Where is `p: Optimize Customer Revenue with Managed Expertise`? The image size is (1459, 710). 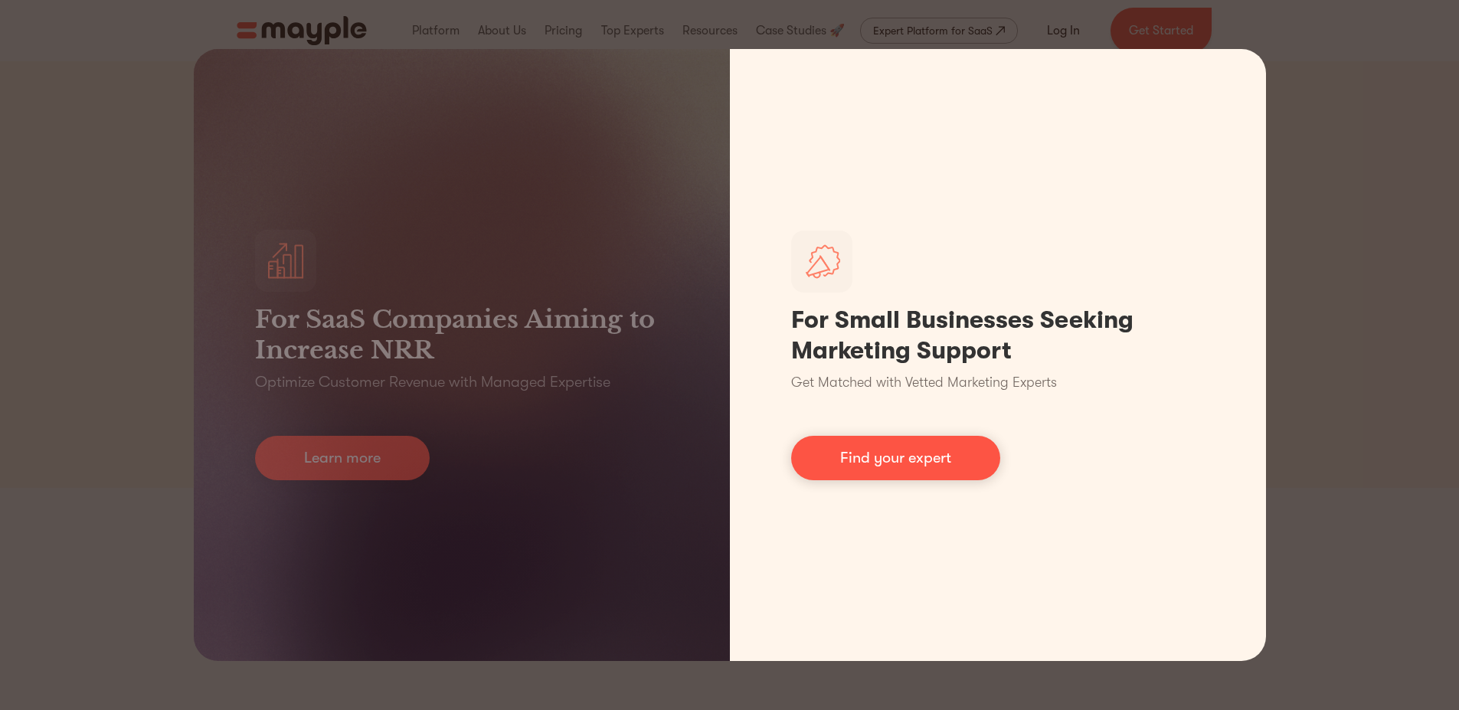
p: Optimize Customer Revenue with Managed Expertise is located at coordinates (433, 382).